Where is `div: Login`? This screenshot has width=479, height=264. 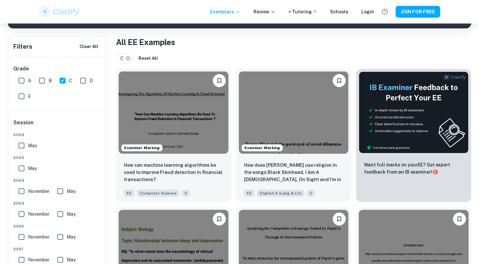
div: Login is located at coordinates (368, 12).